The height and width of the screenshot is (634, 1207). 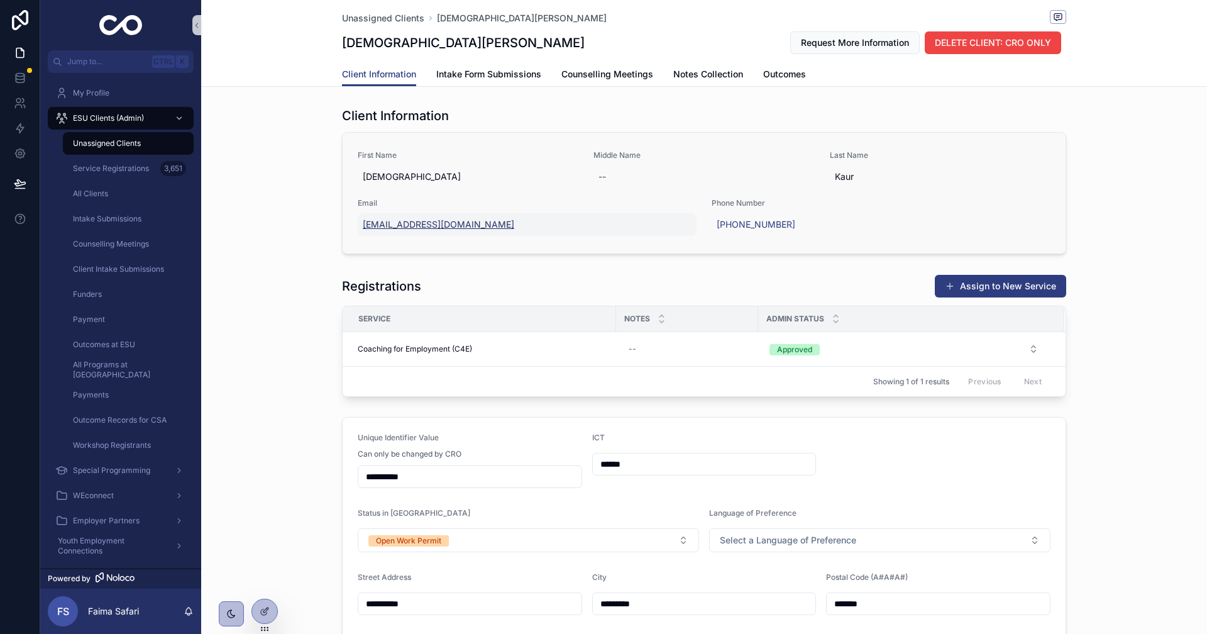 I want to click on span: Unique Identifier Value, so click(x=398, y=437).